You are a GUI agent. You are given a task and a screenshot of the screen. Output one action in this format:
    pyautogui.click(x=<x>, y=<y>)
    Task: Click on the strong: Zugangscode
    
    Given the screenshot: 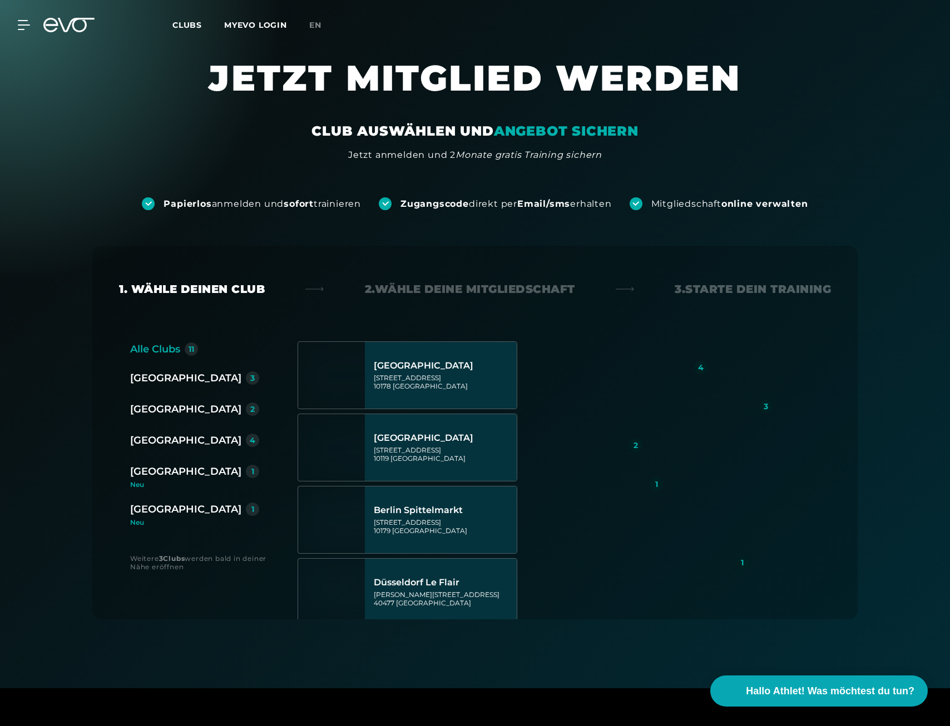 What is the action you would take?
    pyautogui.click(x=434, y=203)
    